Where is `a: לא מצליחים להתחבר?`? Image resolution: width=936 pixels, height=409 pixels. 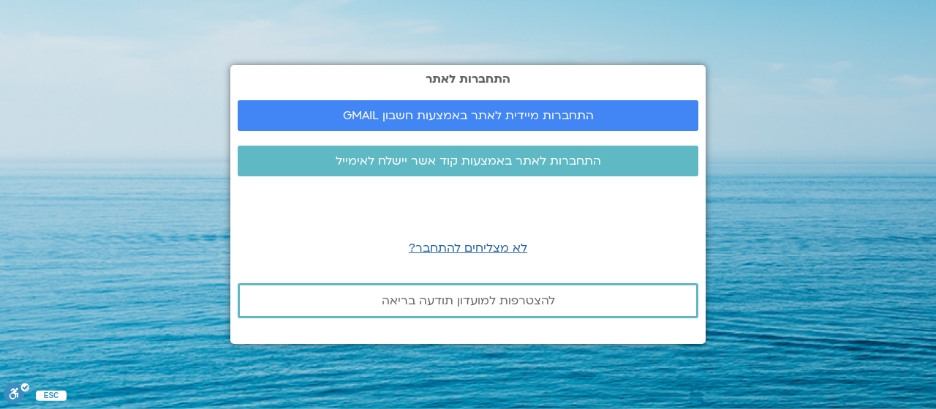
a: לא מצליחים להתחבר? is located at coordinates (468, 248).